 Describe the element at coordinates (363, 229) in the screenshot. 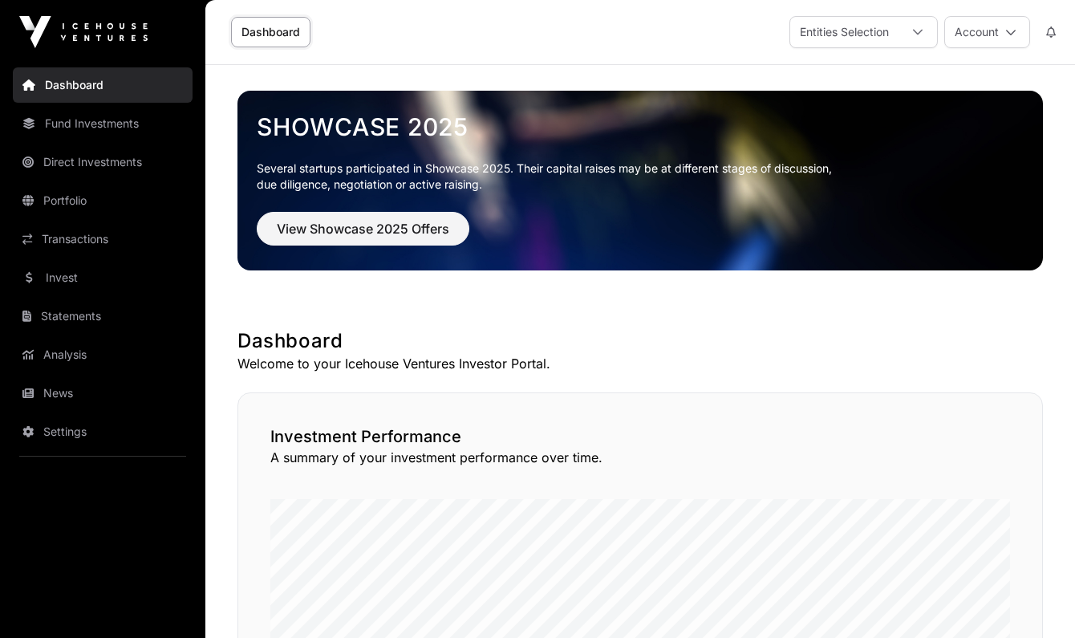

I see `span: View Showcase 2025 Offers` at that location.